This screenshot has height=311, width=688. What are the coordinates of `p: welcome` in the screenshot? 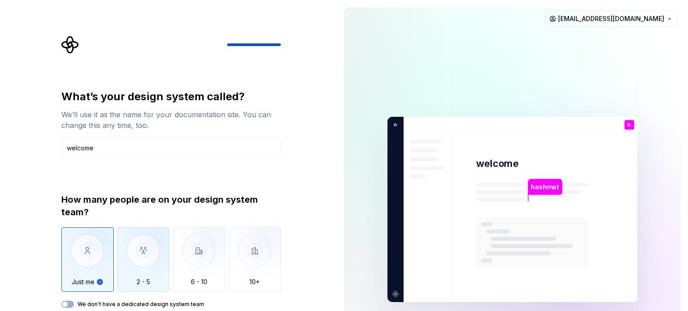 It's located at (497, 163).